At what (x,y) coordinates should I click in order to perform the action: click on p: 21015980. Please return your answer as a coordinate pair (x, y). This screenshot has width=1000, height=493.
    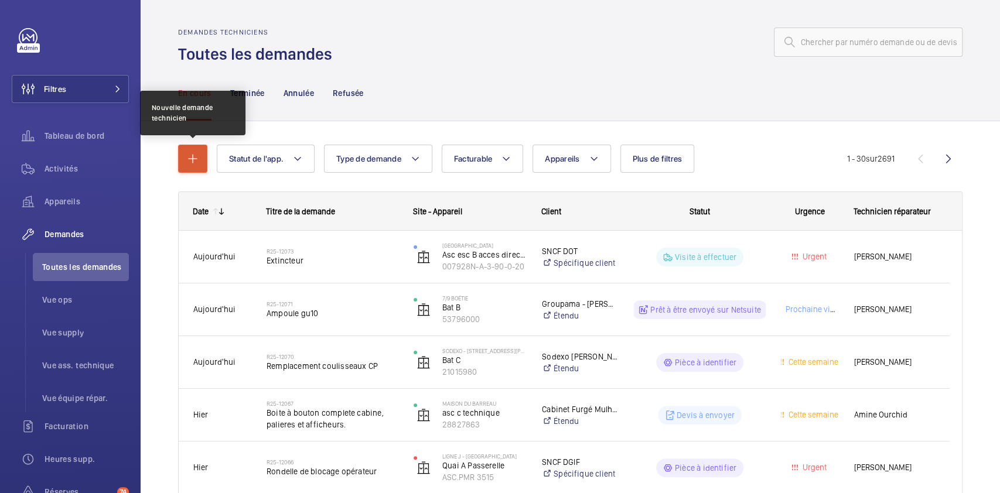
    Looking at the image, I should click on (485, 372).